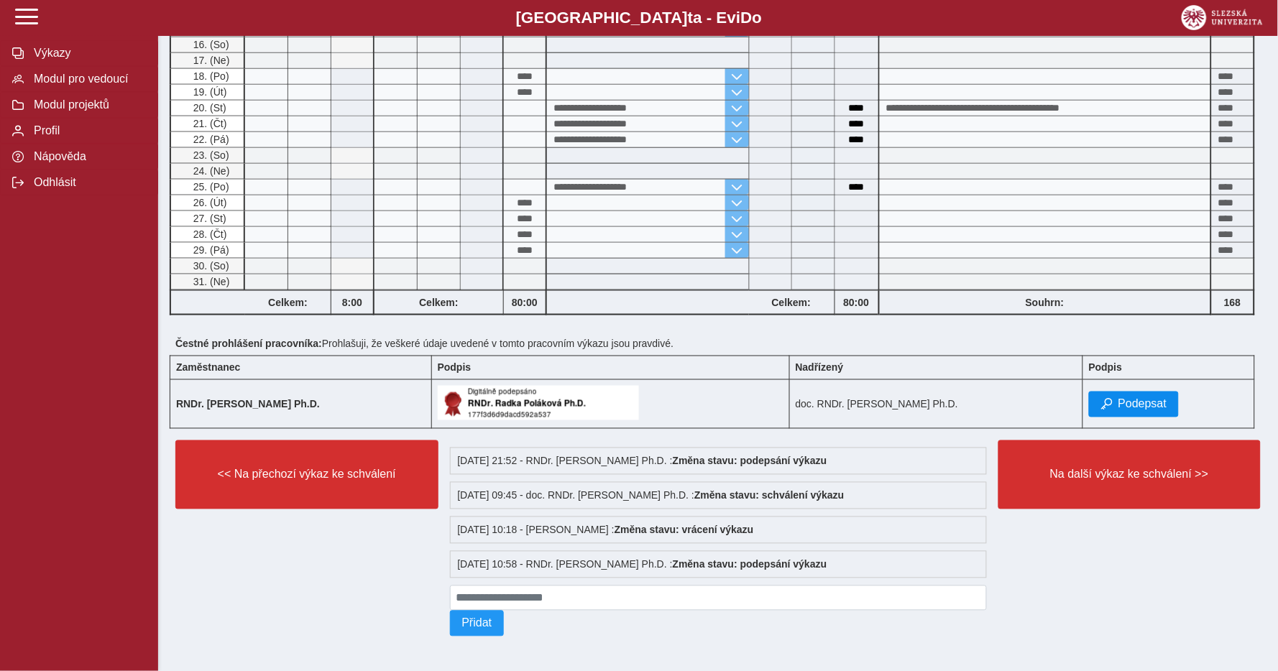 The height and width of the screenshot is (671, 1278). What do you see at coordinates (208, 124) in the screenshot?
I see `span: 21. (Čt)` at bounding box center [208, 124].